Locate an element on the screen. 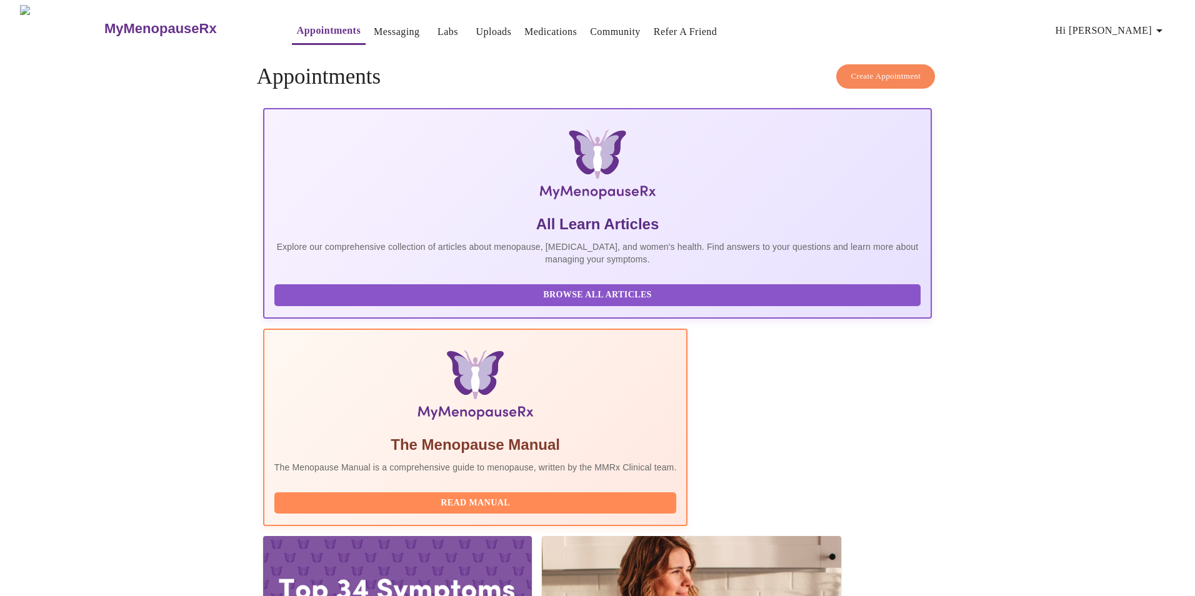 The image size is (1195, 596). a: Refer a Friend is located at coordinates (685, 32).